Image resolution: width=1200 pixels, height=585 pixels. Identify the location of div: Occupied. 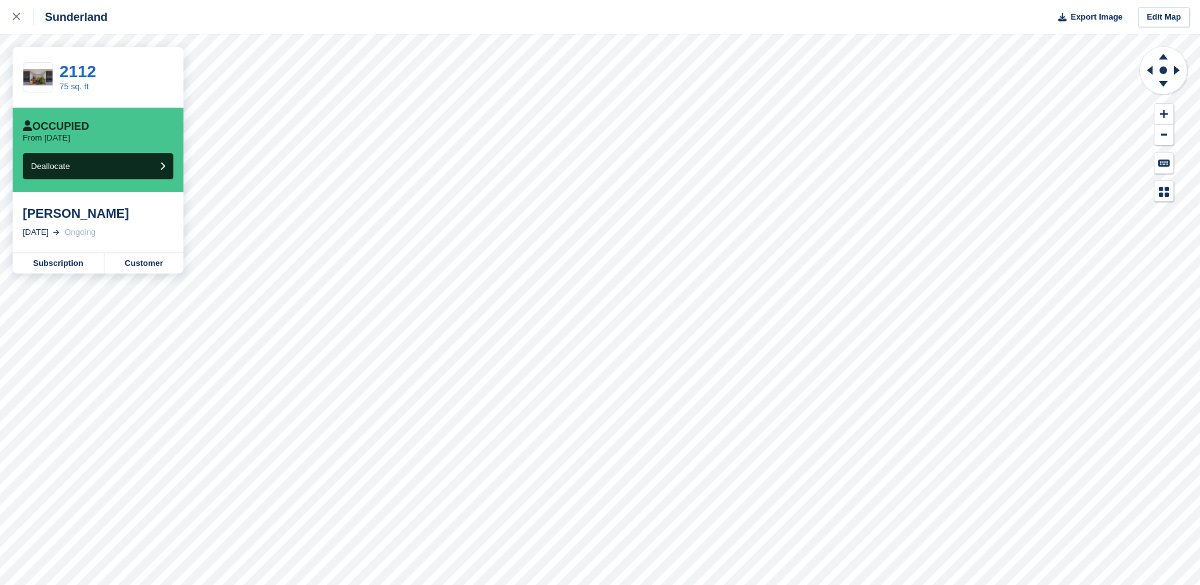
(56, 127).